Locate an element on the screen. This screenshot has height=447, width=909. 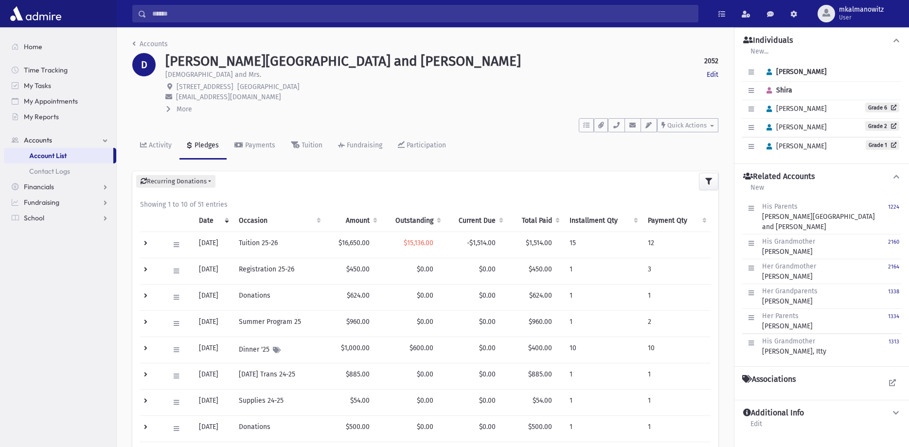
a: Financials is located at coordinates (60, 187).